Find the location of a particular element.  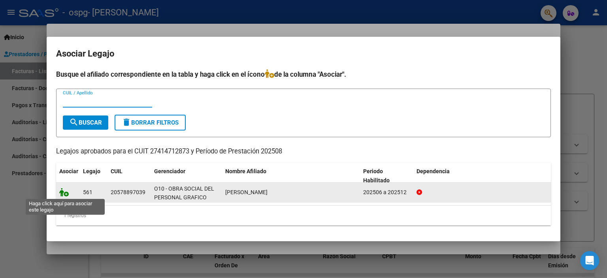

datatable-header-cell: Periodo Habilitado is located at coordinates (387, 176).